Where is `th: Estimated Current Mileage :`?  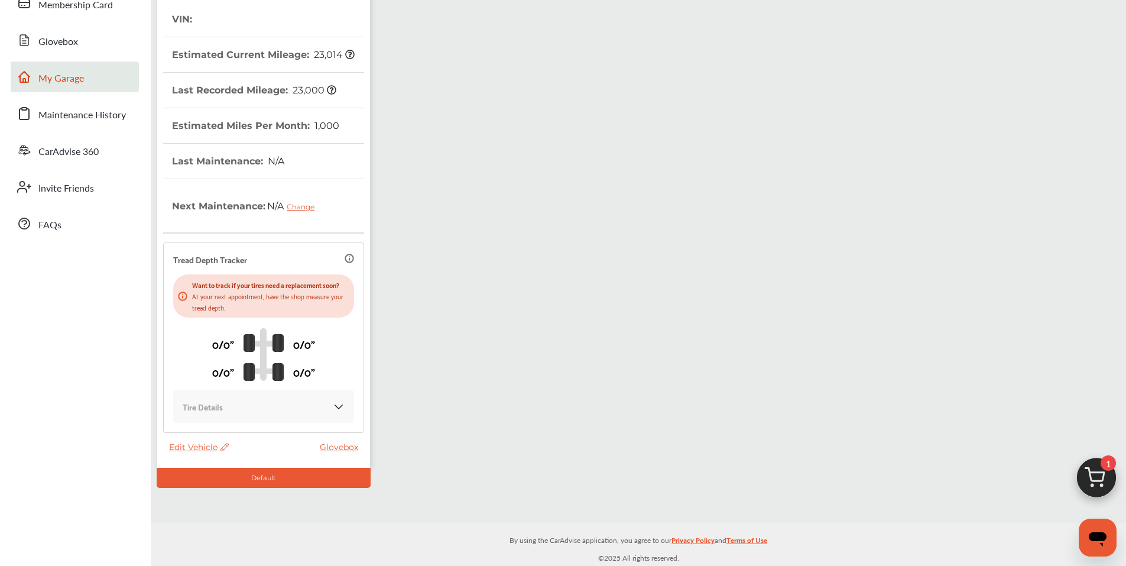
th: Estimated Current Mileage : is located at coordinates (263, 54).